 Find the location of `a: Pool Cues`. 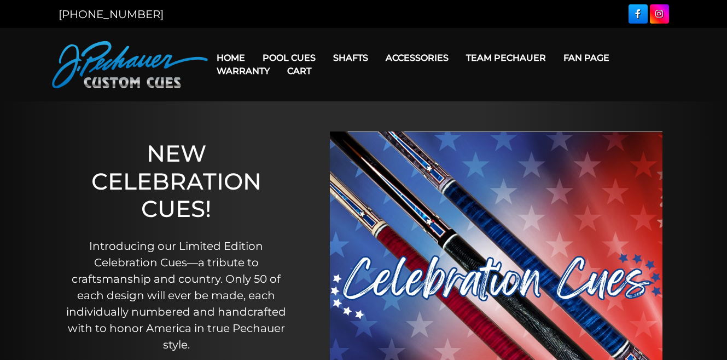

a: Pool Cues is located at coordinates (289, 57).